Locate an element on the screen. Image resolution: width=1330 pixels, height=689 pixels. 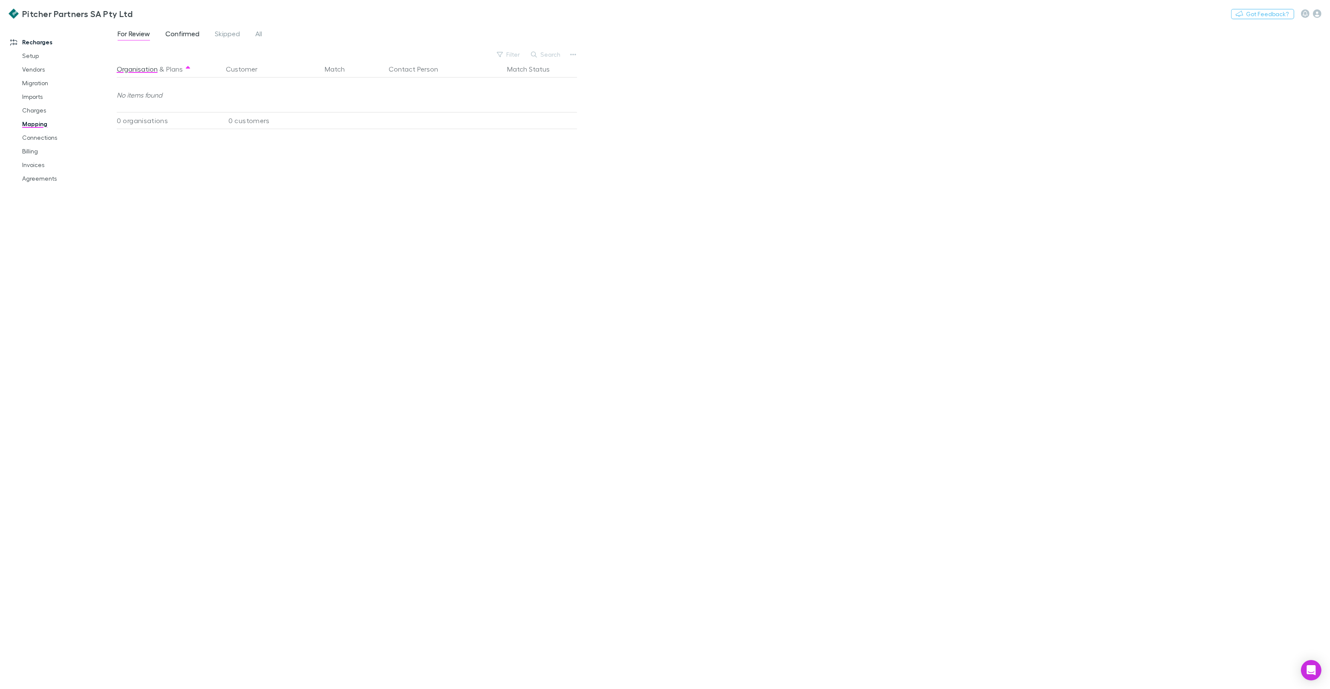
button: Plans is located at coordinates (174, 69).